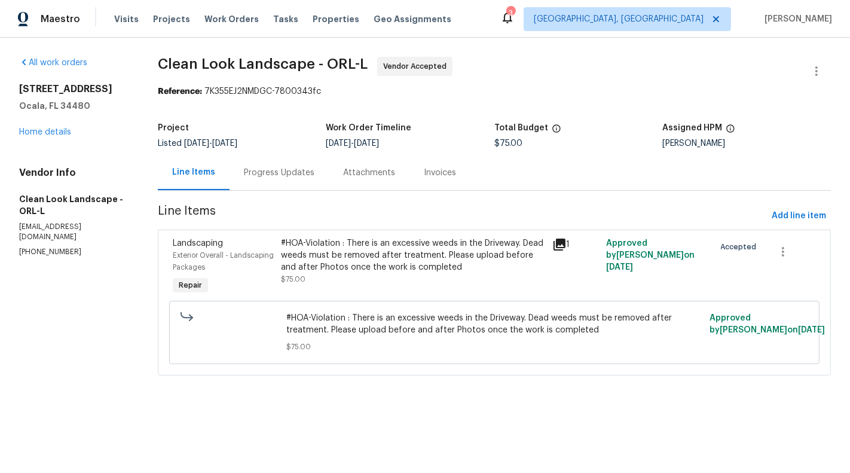  I want to click on div: 7K355EJ2NMDGC-7800343fc, so click(494, 91).